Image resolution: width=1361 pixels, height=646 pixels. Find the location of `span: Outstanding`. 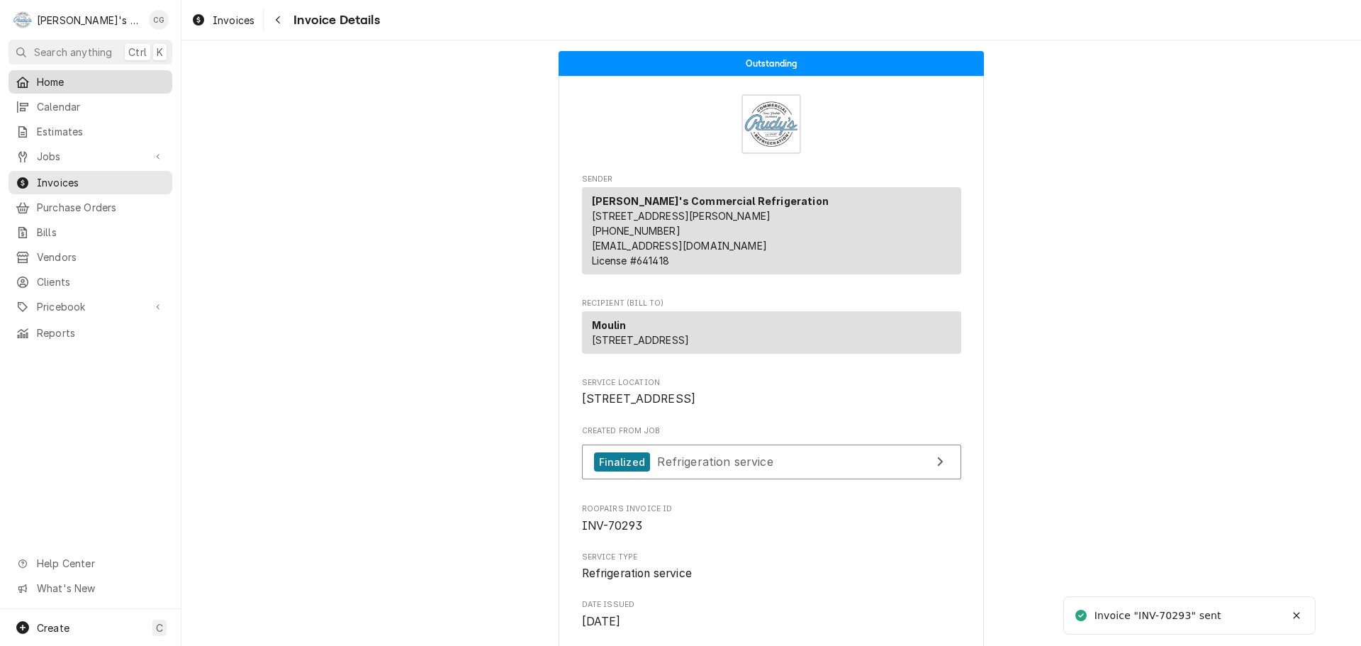

span: Outstanding is located at coordinates (772, 63).